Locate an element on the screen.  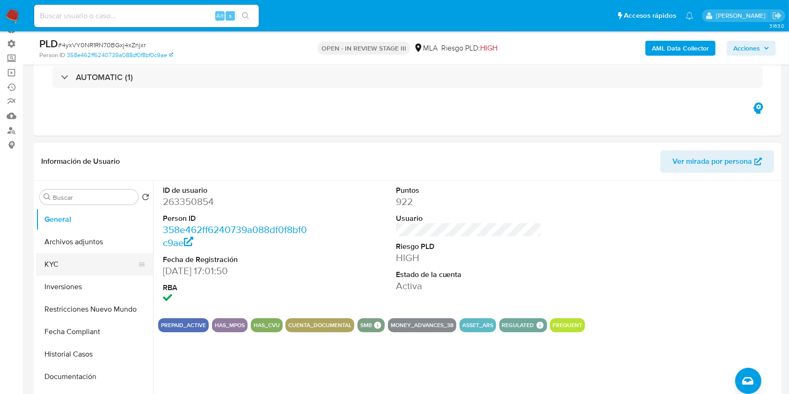
dt: ID de usuario is located at coordinates (236, 190).